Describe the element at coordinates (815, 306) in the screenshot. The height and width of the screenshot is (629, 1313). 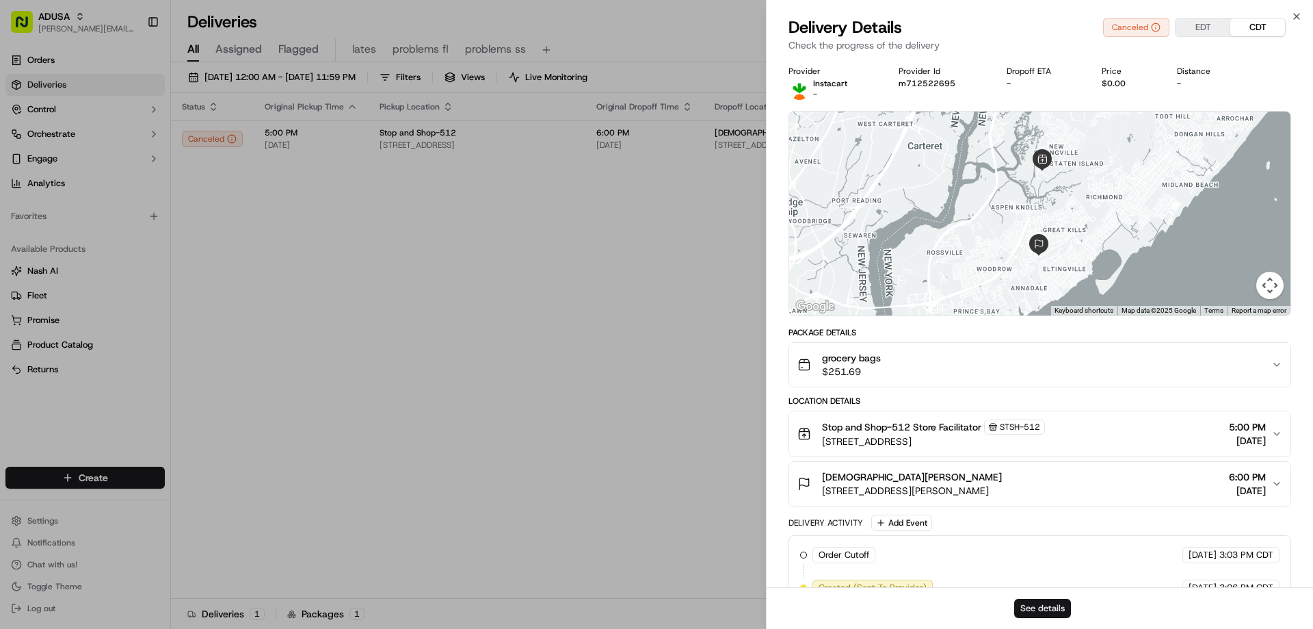
I see `img: Google` at that location.